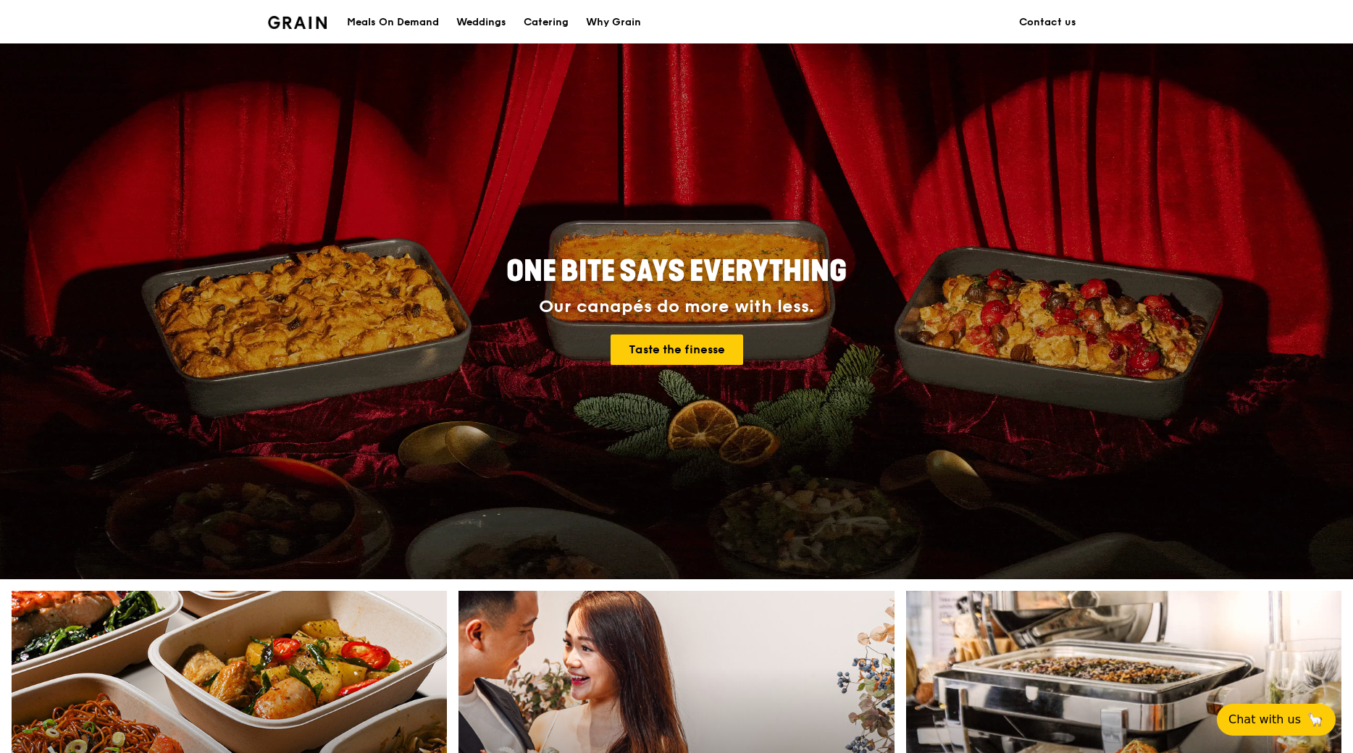  What do you see at coordinates (393, 22) in the screenshot?
I see `div: Meals On Demand` at bounding box center [393, 22].